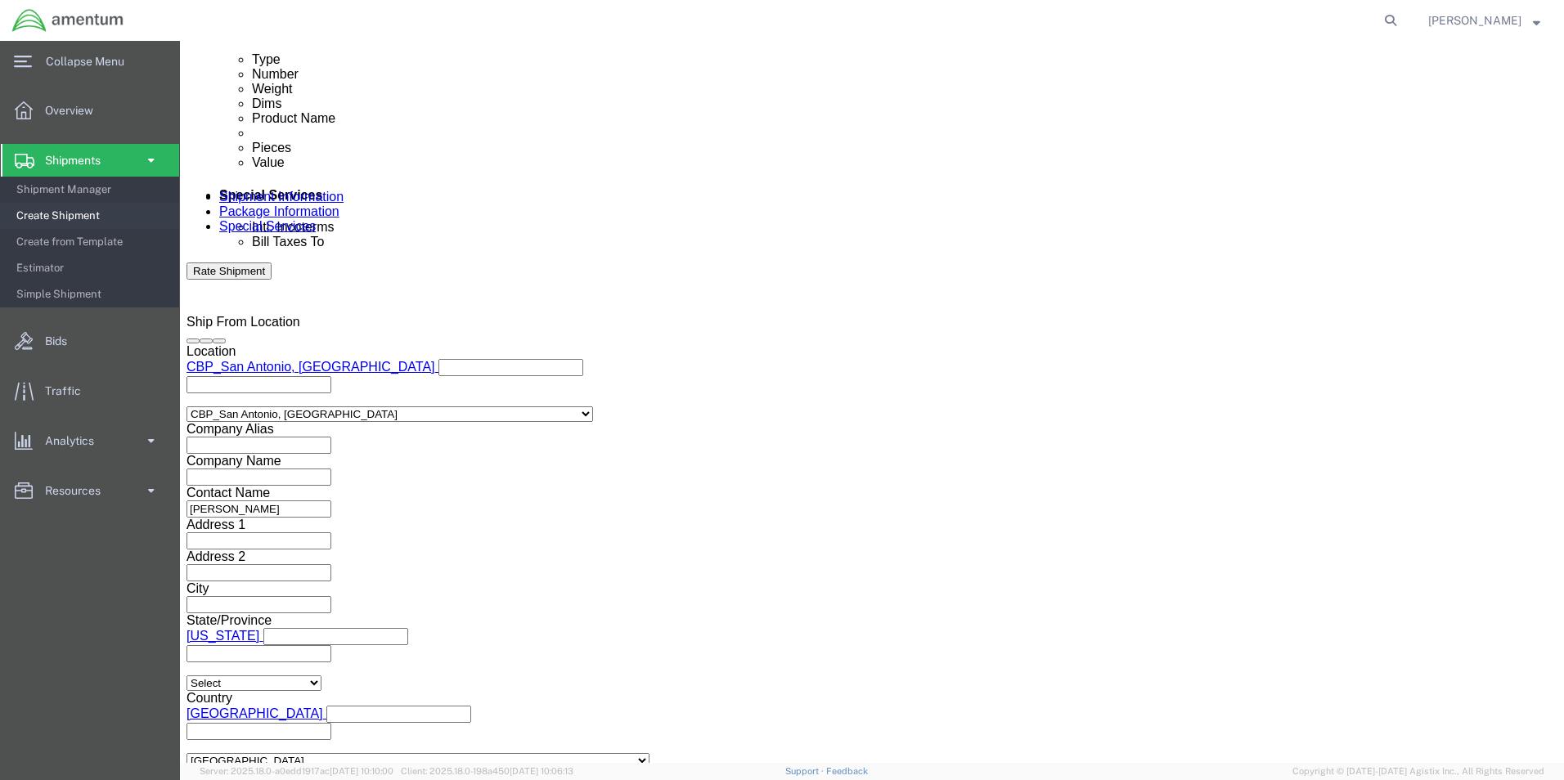 The width and height of the screenshot is (1564, 780). Describe the element at coordinates (90, 441) in the screenshot. I see `a: Analytics` at that location.